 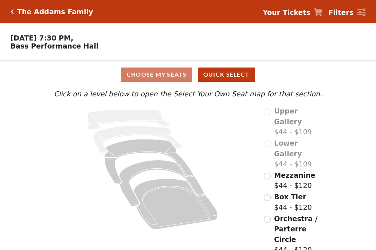 I want to click on a: Click here to go back to filters, so click(x=12, y=12).